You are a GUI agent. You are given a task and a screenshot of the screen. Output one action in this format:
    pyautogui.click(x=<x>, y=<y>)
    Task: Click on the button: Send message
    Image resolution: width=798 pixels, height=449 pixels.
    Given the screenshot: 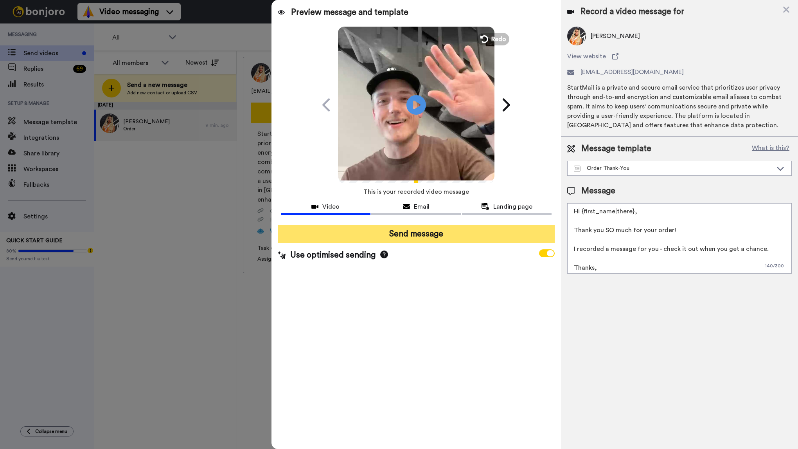 What is the action you would take?
    pyautogui.click(x=416, y=234)
    